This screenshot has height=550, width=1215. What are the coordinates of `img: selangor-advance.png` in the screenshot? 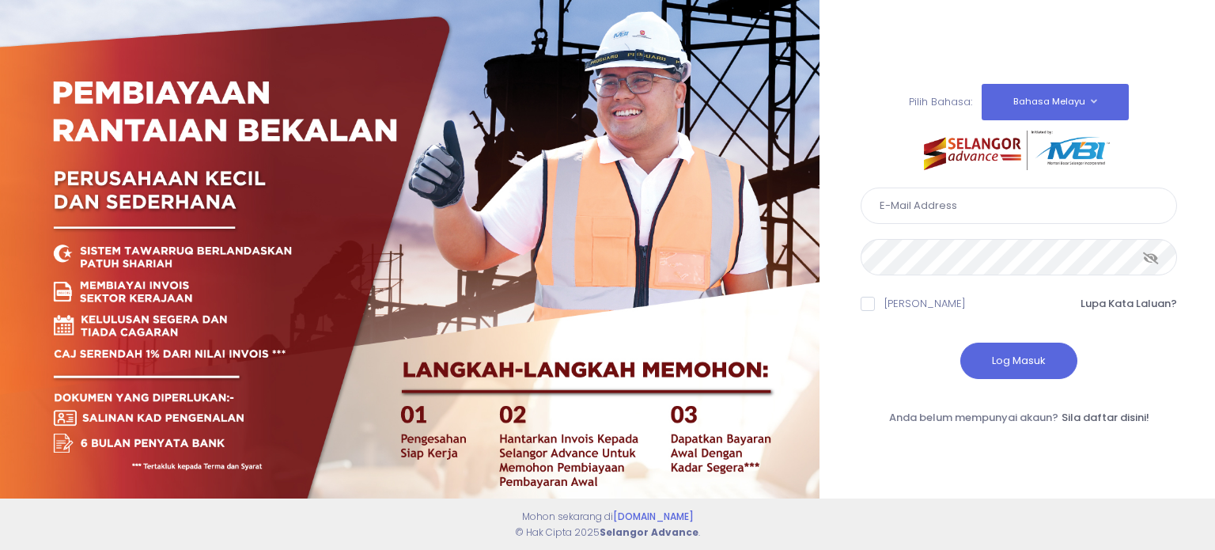 It's located at (1019, 150).